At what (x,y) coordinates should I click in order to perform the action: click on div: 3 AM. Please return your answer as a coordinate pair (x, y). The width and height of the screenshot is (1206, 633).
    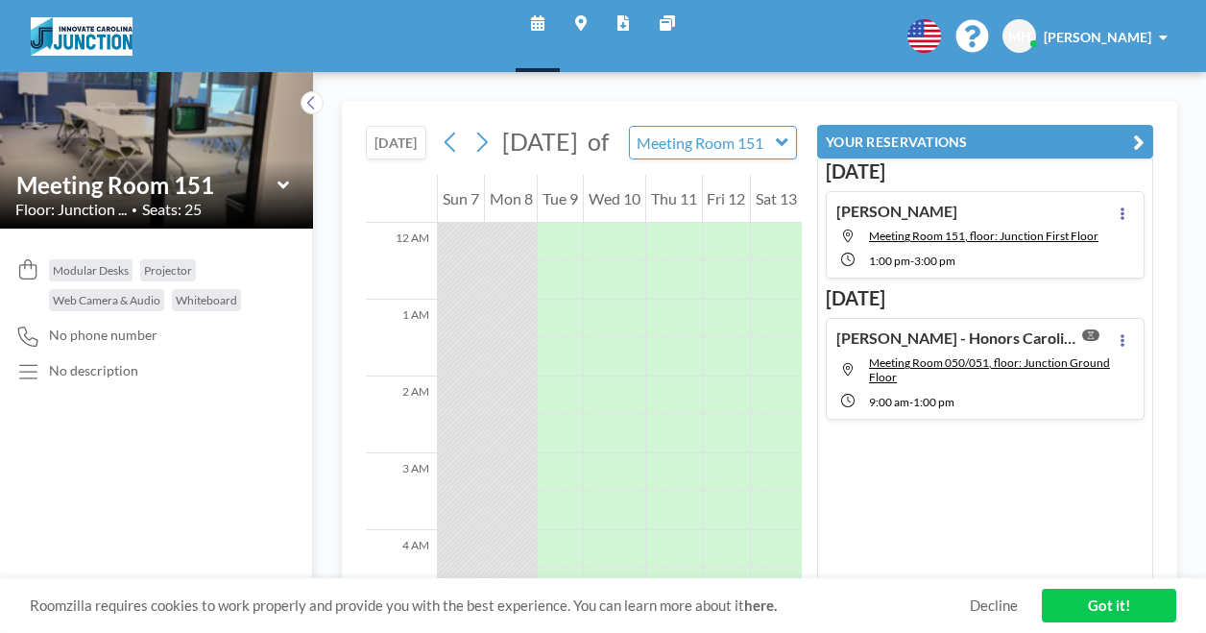
    Looking at the image, I should click on (401, 492).